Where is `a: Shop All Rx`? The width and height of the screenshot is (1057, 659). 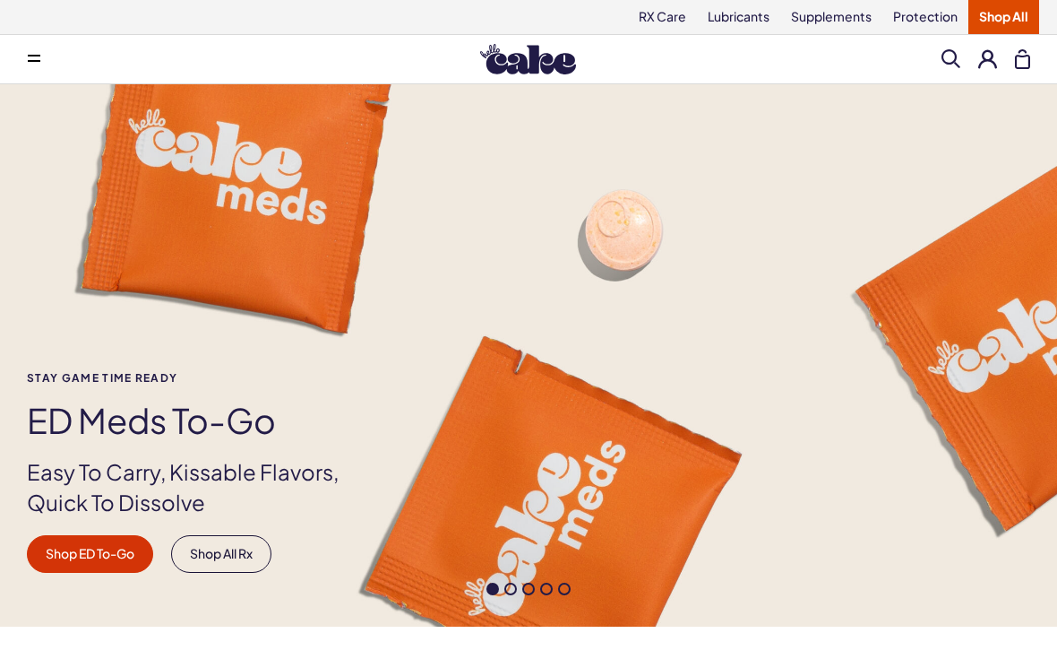
a: Shop All Rx is located at coordinates (221, 554).